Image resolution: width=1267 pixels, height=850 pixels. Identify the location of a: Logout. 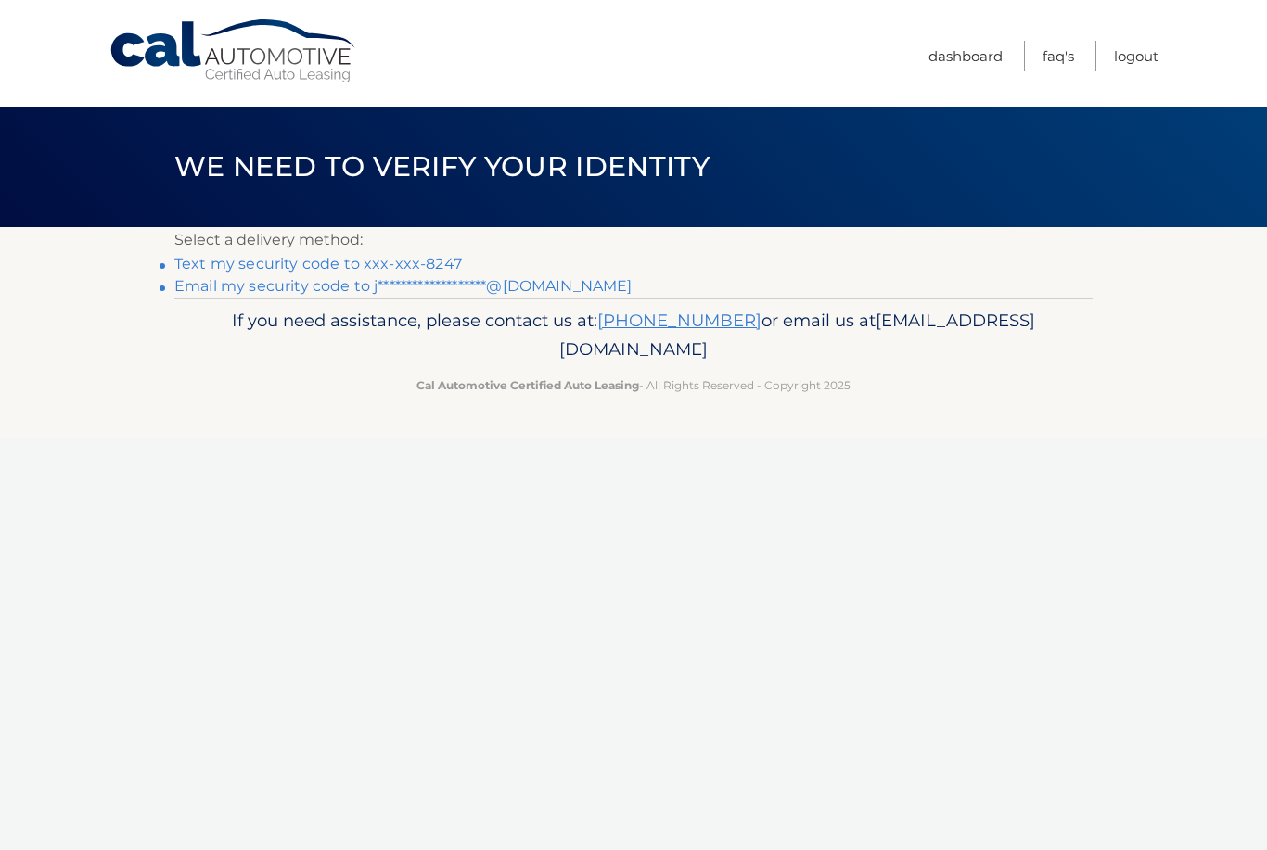
(1136, 56).